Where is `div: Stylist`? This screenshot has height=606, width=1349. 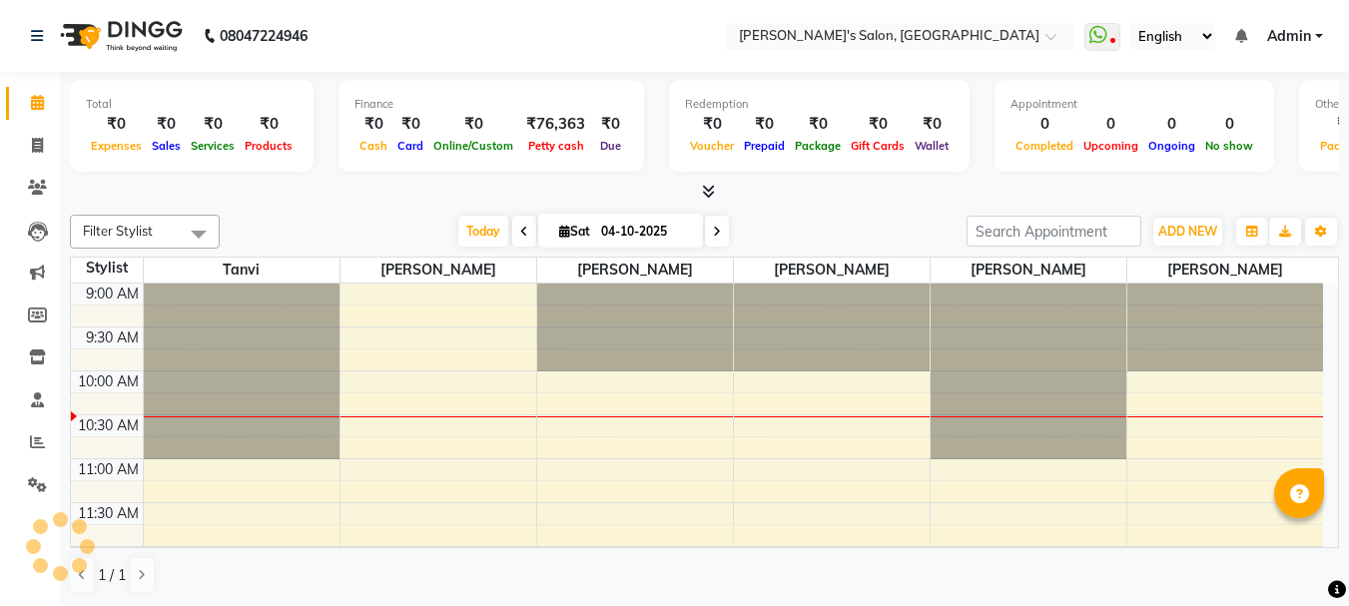 div: Stylist is located at coordinates (107, 268).